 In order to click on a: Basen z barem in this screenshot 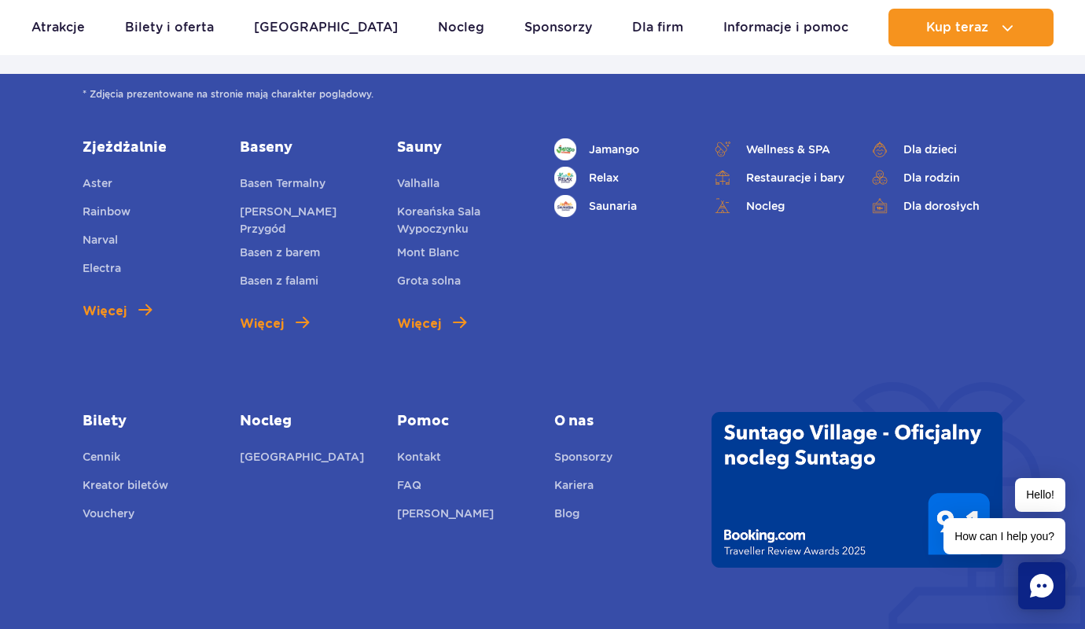, I will do `click(280, 255)`.